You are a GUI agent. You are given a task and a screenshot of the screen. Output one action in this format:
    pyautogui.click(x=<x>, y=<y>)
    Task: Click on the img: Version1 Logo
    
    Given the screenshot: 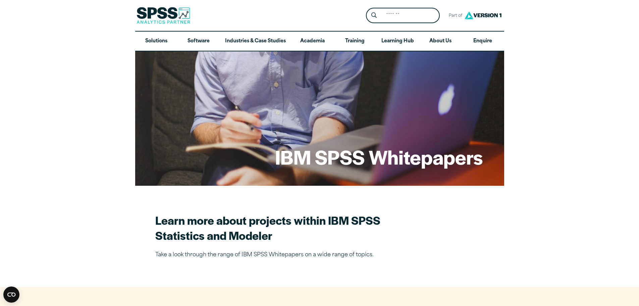 What is the action you would take?
    pyautogui.click(x=483, y=15)
    